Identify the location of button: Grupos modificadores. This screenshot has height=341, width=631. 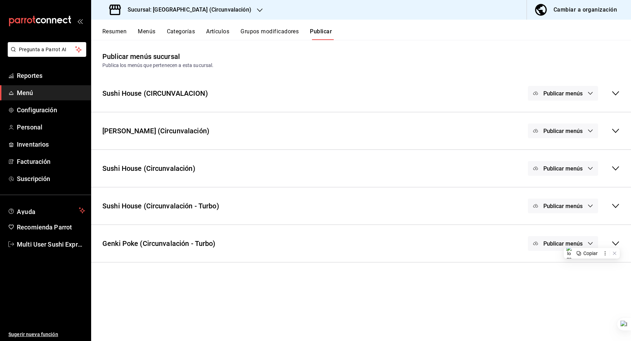
(269, 34).